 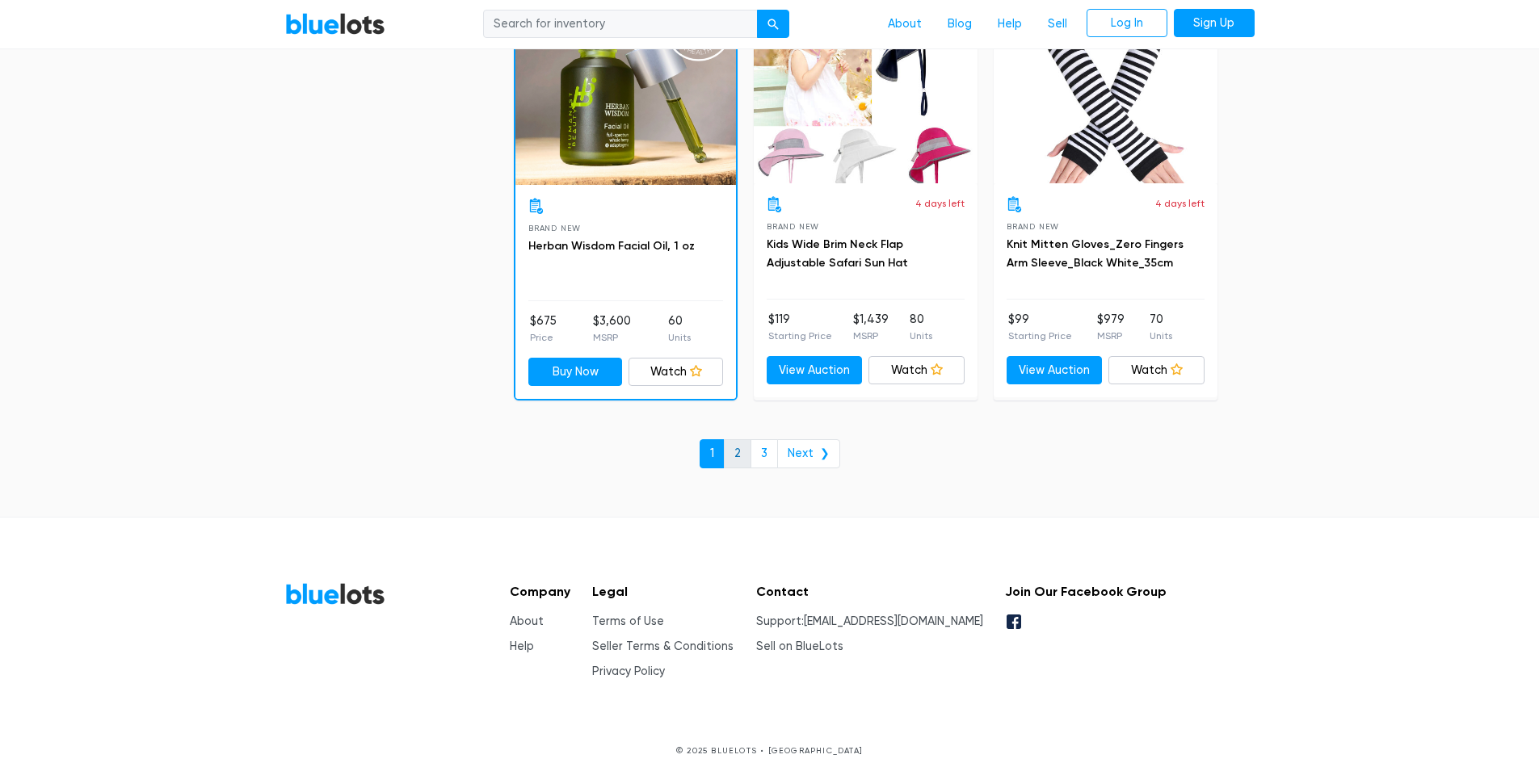 What do you see at coordinates (543, 329) in the screenshot?
I see `li: $675` at bounding box center [543, 329].